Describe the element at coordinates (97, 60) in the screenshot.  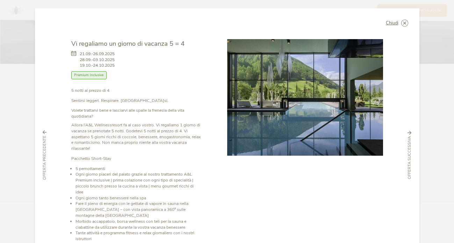
I see `span: 21.09.-26.09.2025 28.09.-03.10.2025 19.10.-24.10.2025` at that location.